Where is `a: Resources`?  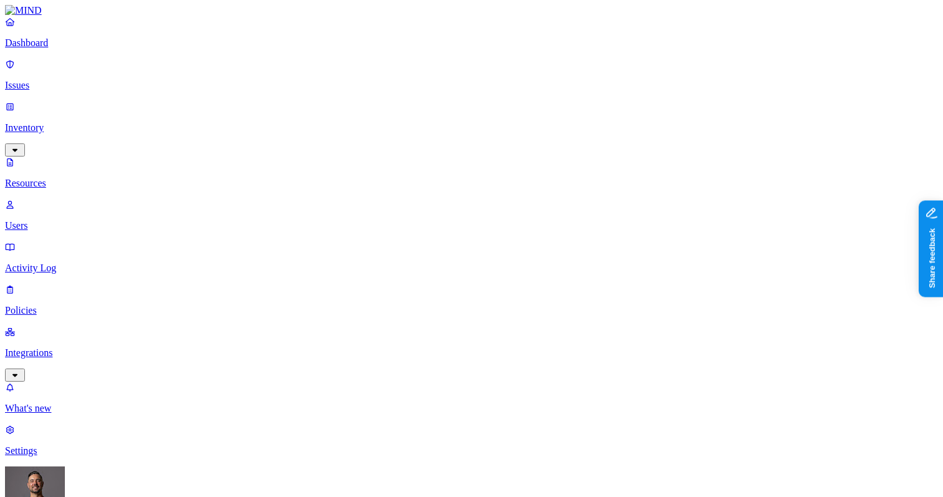 a: Resources is located at coordinates (472, 173).